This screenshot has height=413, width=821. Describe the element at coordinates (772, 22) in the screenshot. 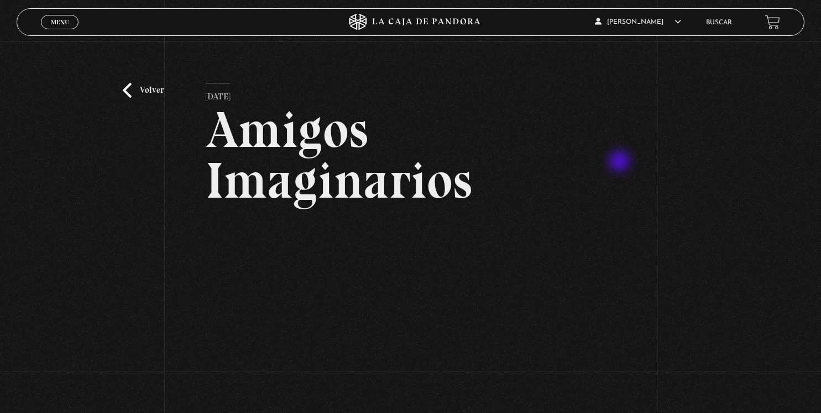

I see `a: View your shopping cart` at that location.